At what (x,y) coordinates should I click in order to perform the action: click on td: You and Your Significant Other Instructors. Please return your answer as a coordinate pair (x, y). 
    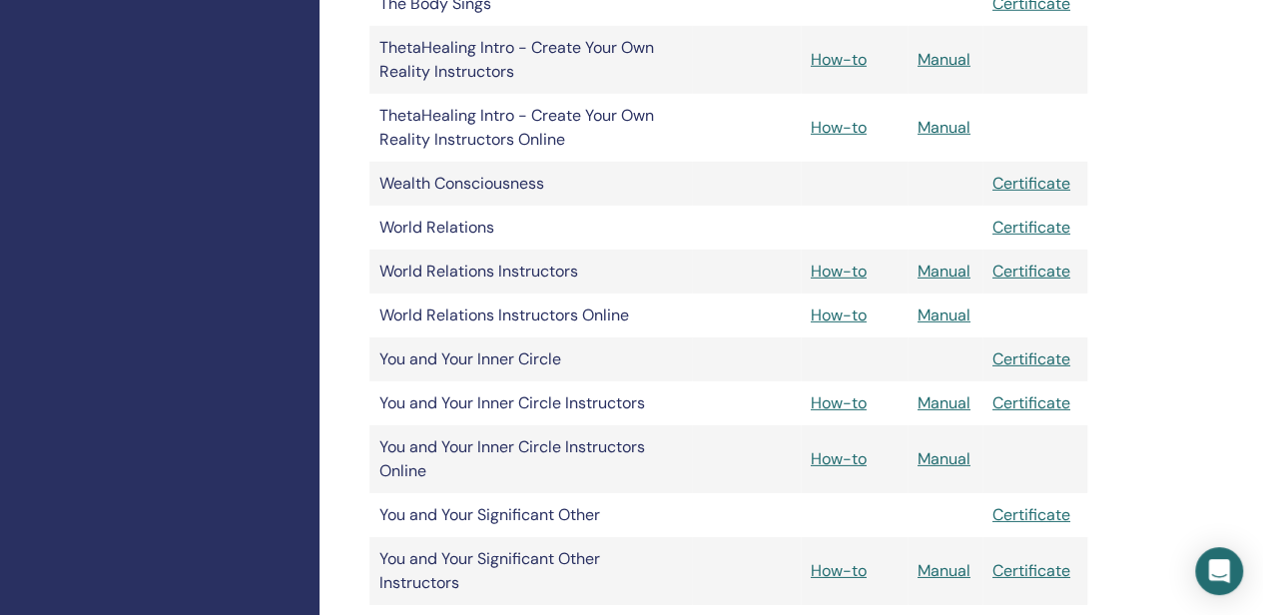
    Looking at the image, I should click on (530, 571).